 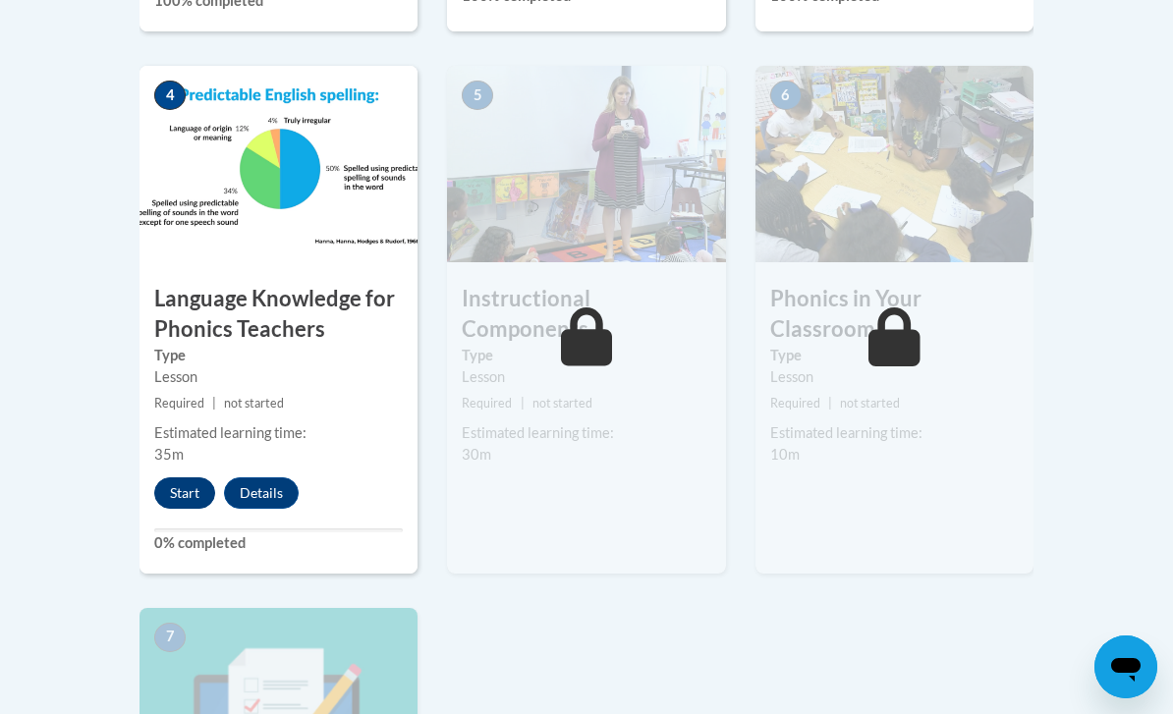 I want to click on label: 0% completed, so click(x=278, y=543).